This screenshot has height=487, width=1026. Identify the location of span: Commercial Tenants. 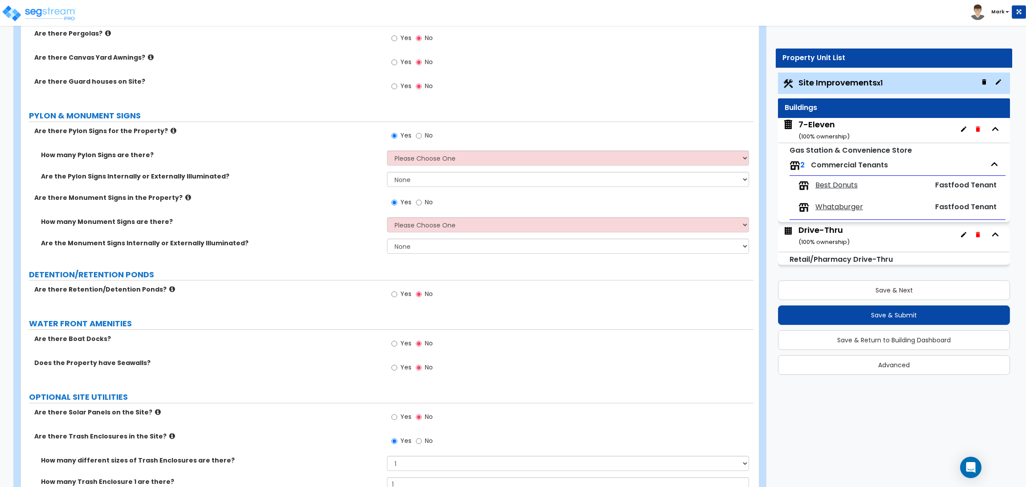
(849, 165).